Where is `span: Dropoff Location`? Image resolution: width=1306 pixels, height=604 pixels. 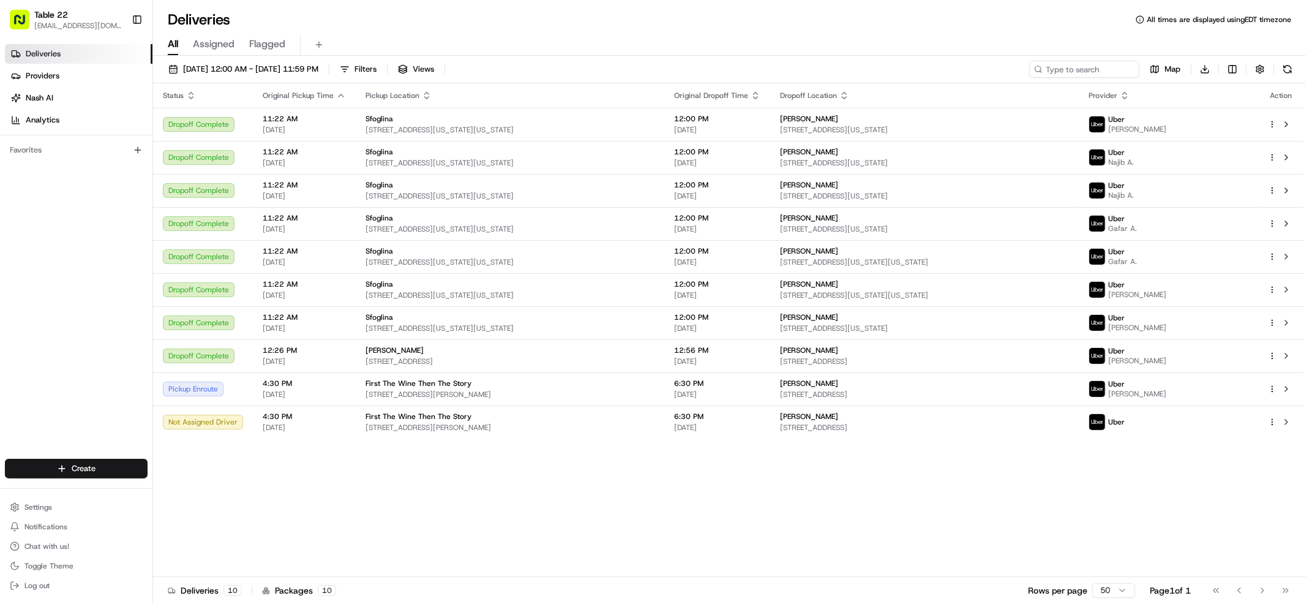
span: Dropoff Location is located at coordinates (808, 96).